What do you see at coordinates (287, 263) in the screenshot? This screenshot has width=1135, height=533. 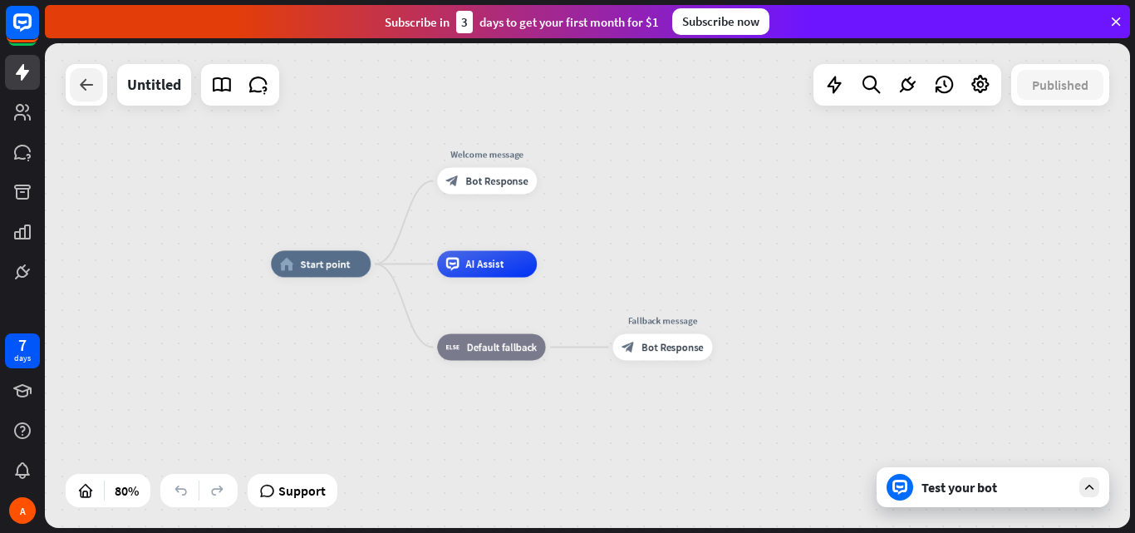 I see `i: home_2` at bounding box center [287, 263].